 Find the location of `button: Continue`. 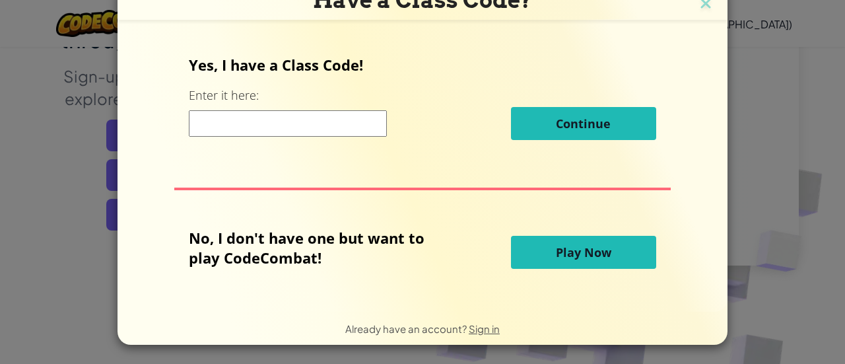

button: Continue is located at coordinates (584, 124).